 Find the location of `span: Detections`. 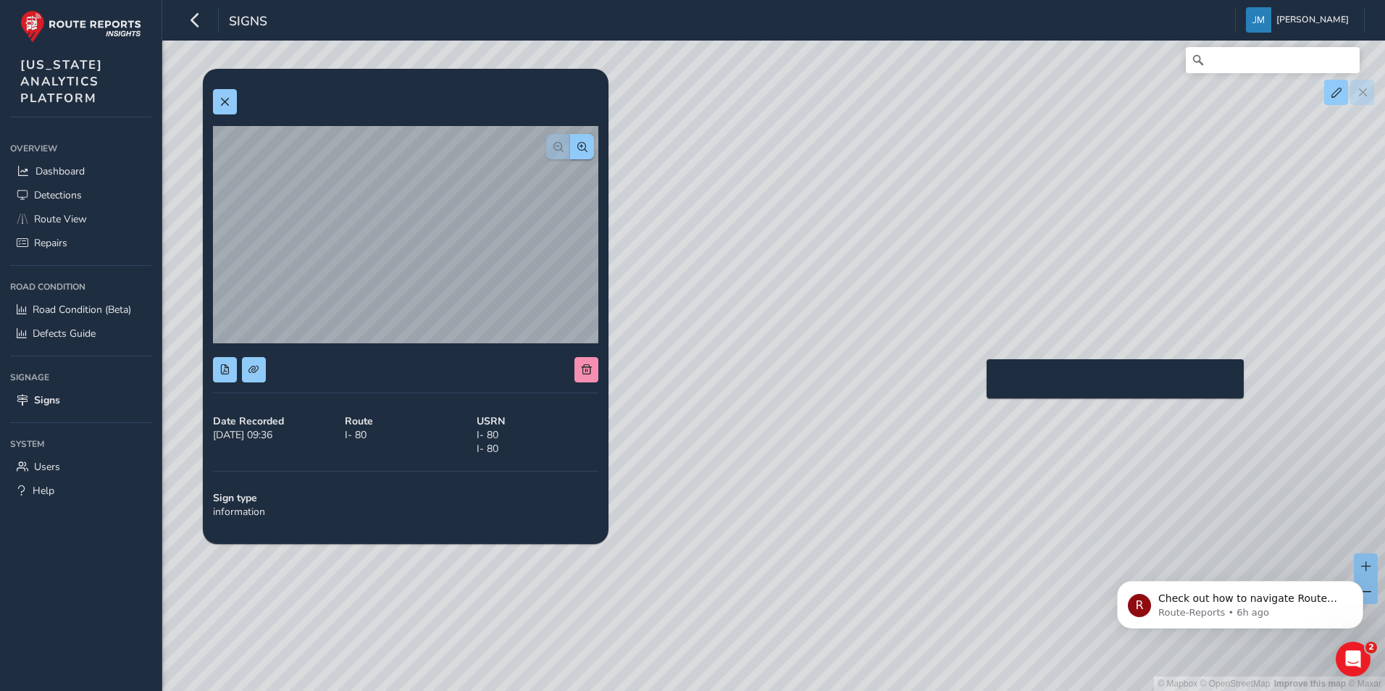

span: Detections is located at coordinates (58, 195).